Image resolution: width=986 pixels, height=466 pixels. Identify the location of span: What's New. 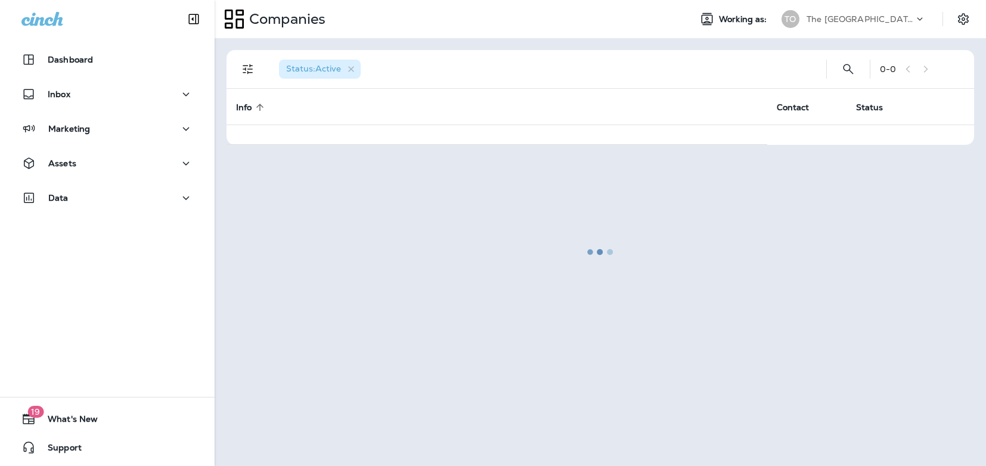
(67, 422).